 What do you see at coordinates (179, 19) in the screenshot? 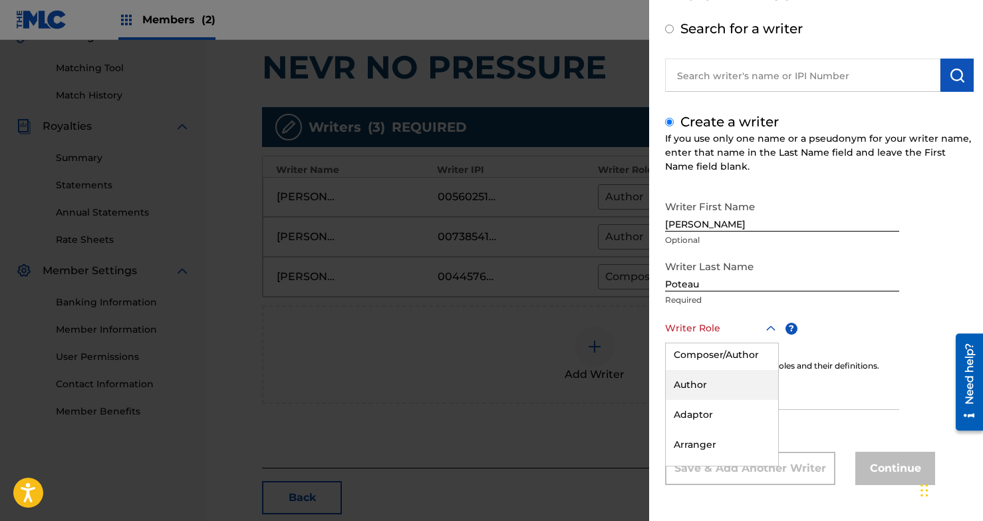
I see `span: Members` at bounding box center [179, 19].